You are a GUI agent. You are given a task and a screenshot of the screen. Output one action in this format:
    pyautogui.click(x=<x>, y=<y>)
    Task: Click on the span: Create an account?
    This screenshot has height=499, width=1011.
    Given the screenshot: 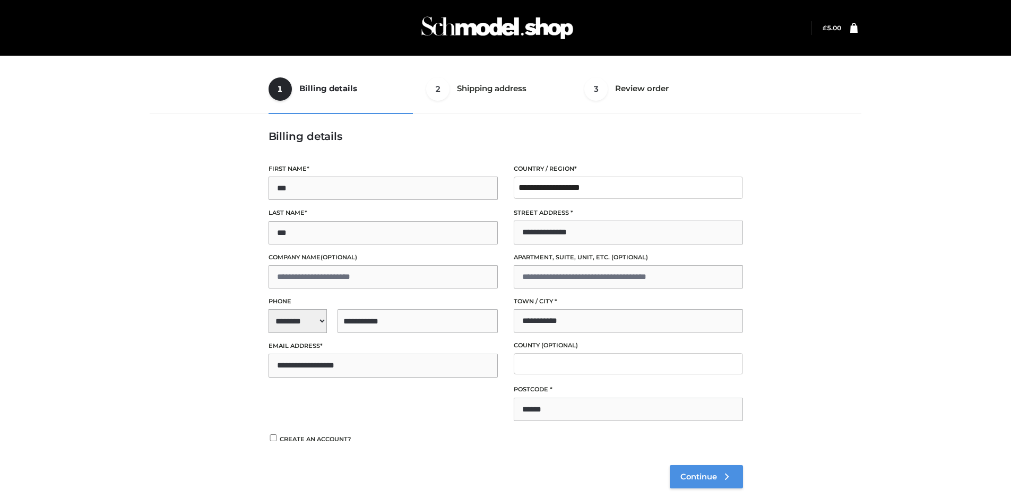 What is the action you would take?
    pyautogui.click(x=315, y=439)
    